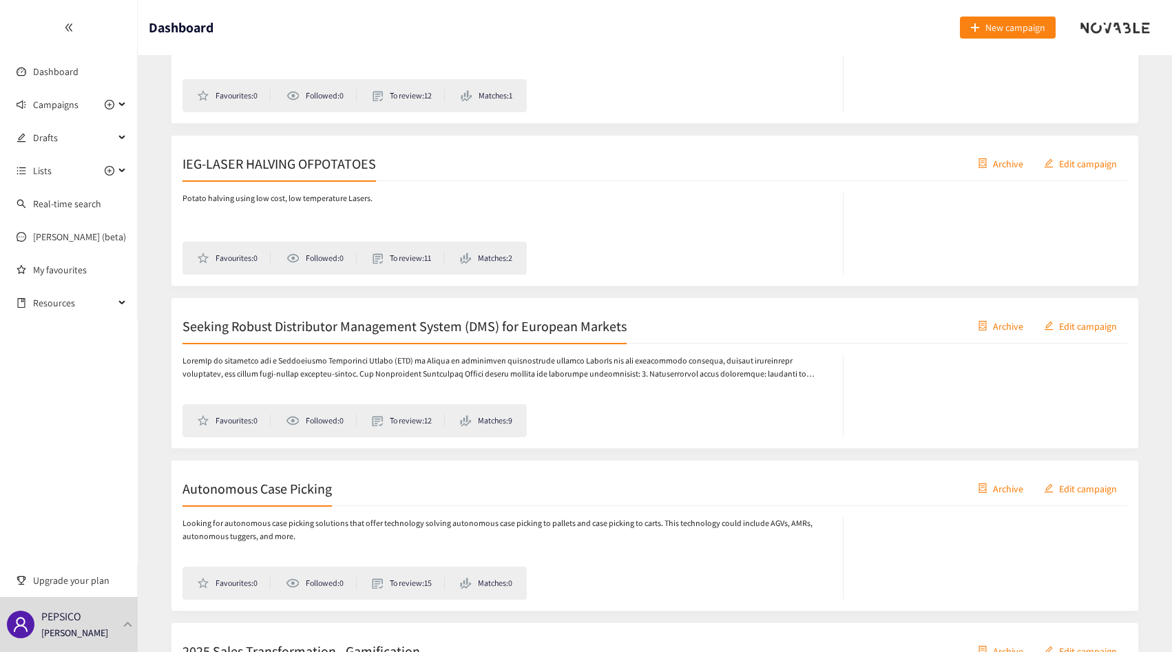  Describe the element at coordinates (21, 625) in the screenshot. I see `span: user` at that location.